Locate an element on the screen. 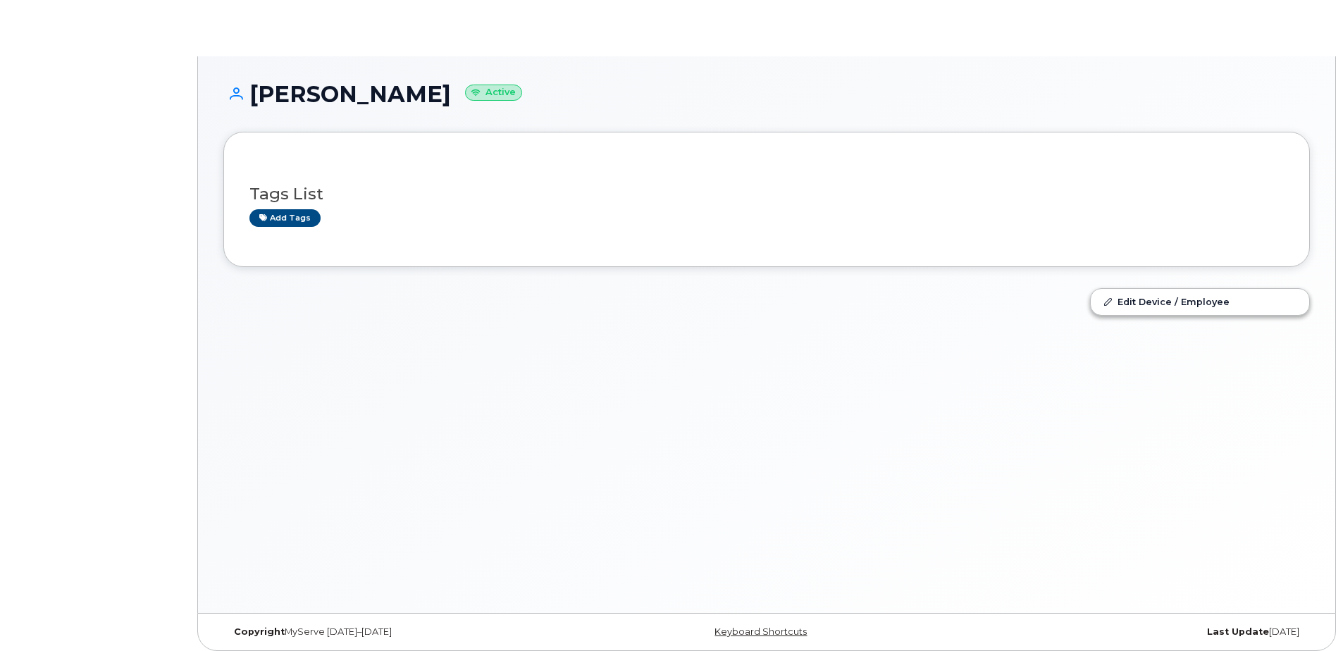  strong: Last Update is located at coordinates (1238, 631).